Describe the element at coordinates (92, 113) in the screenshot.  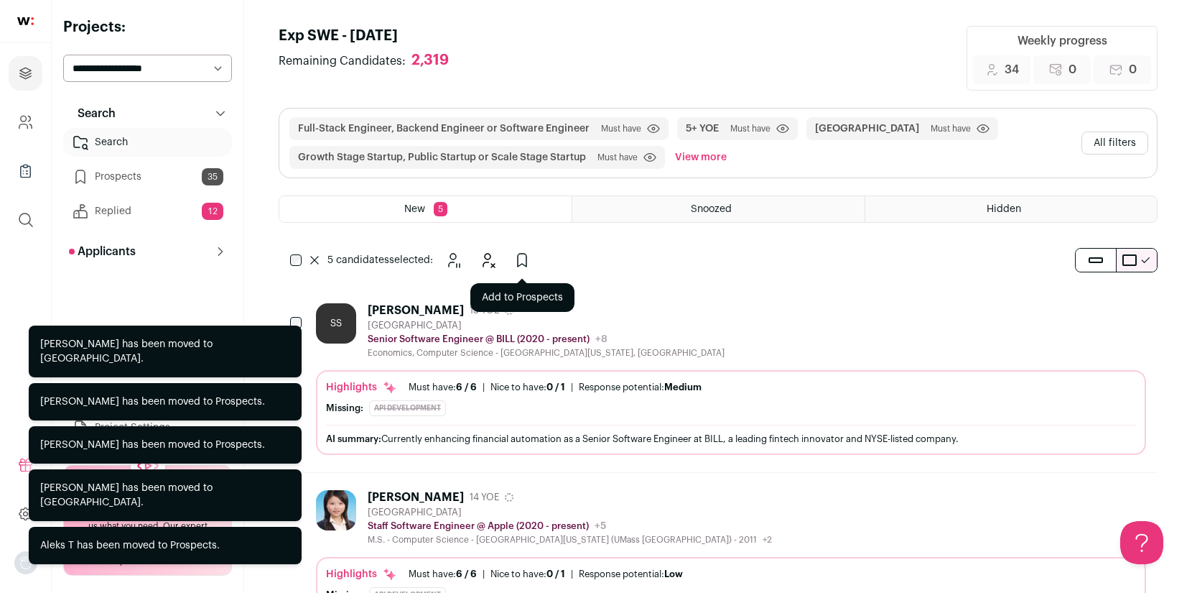
I see `p: Search` at that location.